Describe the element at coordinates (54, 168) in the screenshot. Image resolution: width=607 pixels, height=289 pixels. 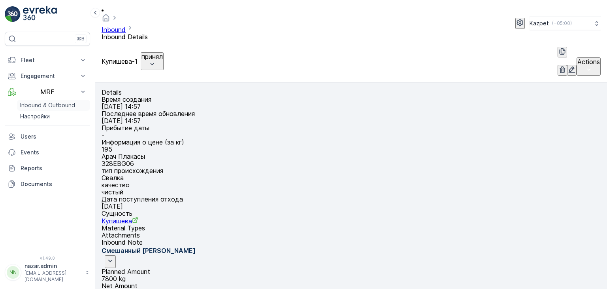
I see `p: Reports` at that location.